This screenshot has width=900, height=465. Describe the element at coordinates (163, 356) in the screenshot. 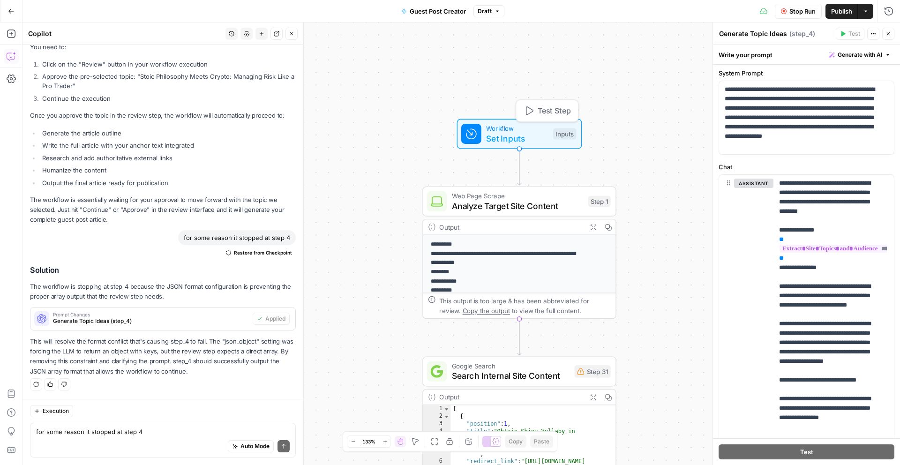

I see `p: This will resolve the format conflict that's causing step_4 to fail. The "json_object" setting wa...` at that location.